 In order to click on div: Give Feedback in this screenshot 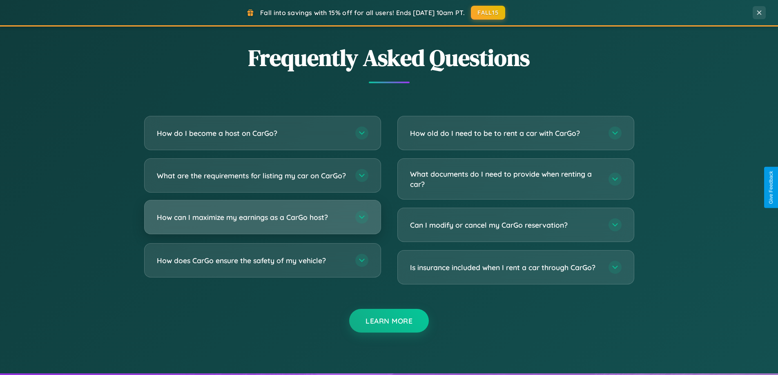, I will do `click(771, 187)`.